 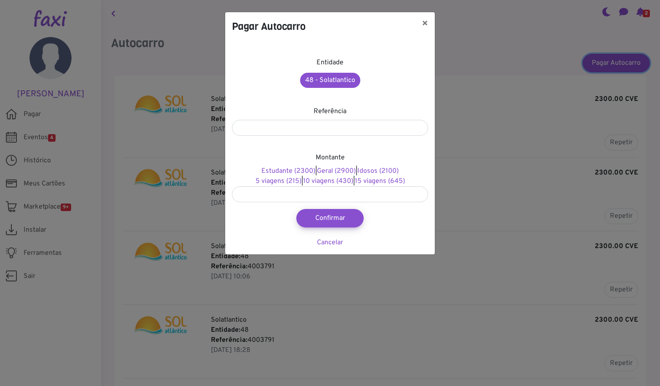 What do you see at coordinates (330, 63) in the screenshot?
I see `label: Entidade` at bounding box center [330, 63].